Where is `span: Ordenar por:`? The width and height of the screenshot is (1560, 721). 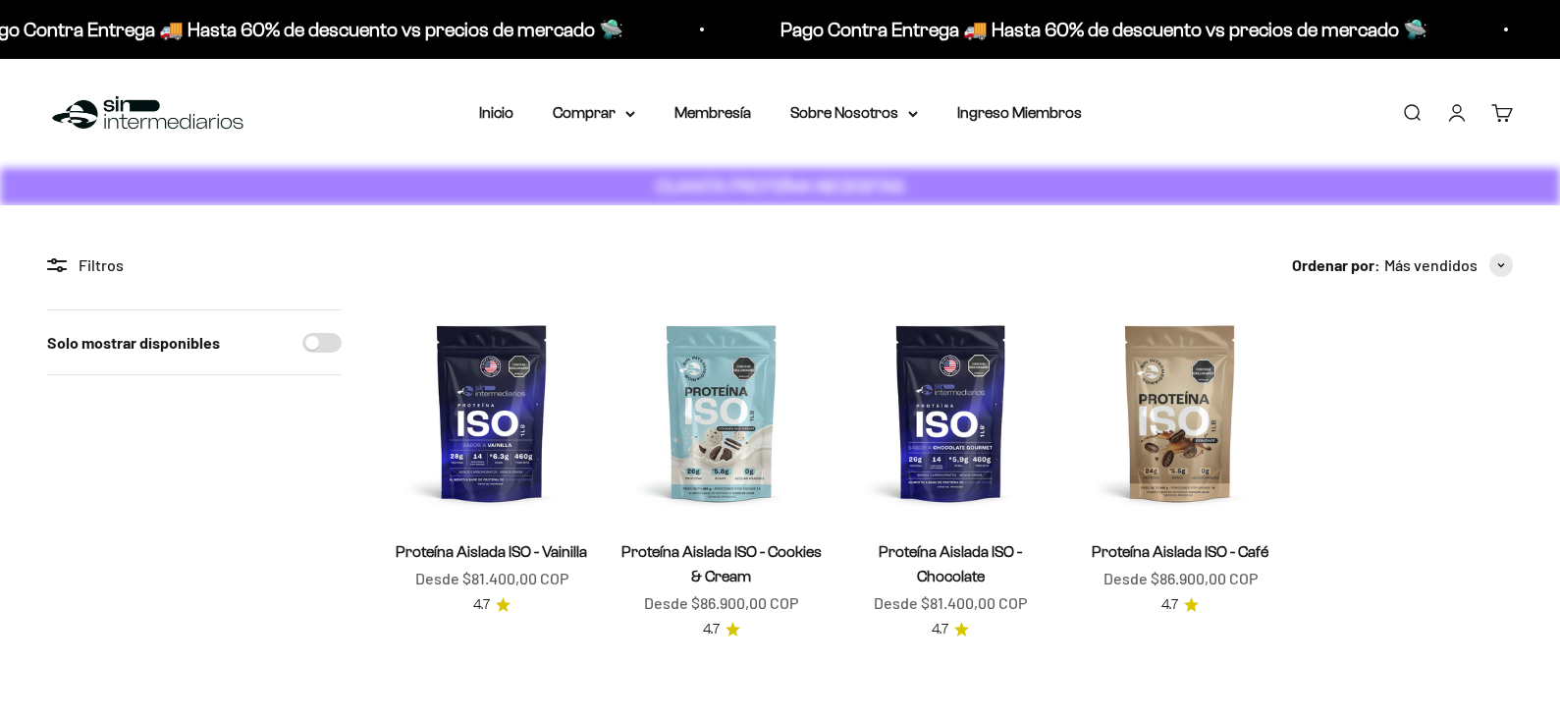
span: Ordenar por: is located at coordinates (1336, 265).